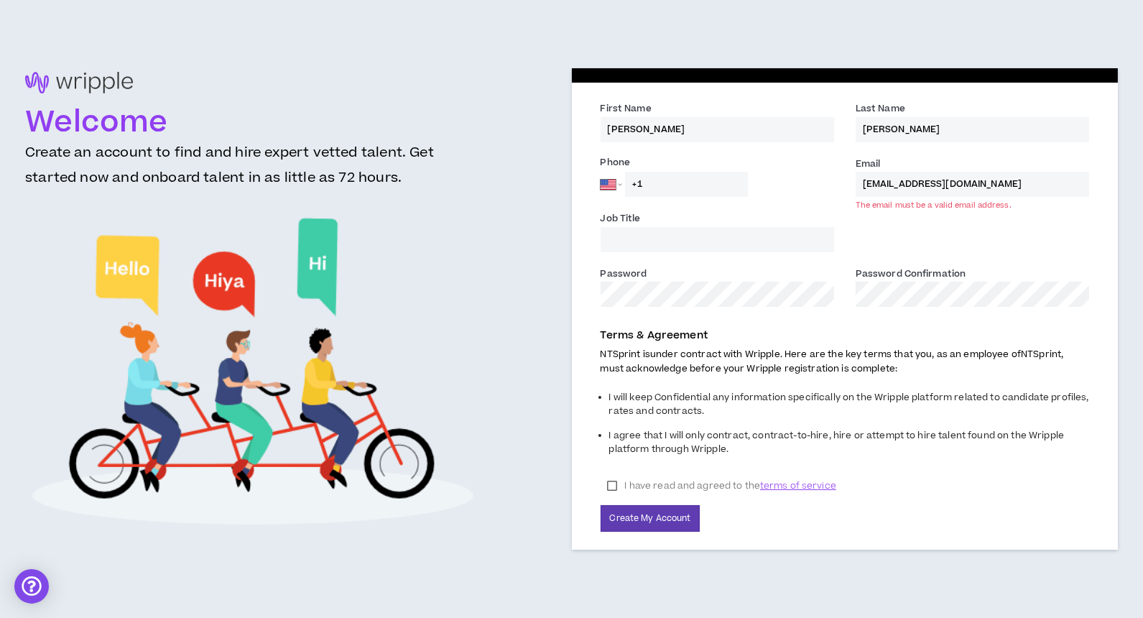  What do you see at coordinates (717, 164) in the screenshot?
I see `label: Phone` at bounding box center [717, 164].